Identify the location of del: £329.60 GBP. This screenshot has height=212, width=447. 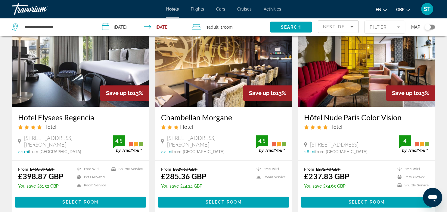
(185, 169).